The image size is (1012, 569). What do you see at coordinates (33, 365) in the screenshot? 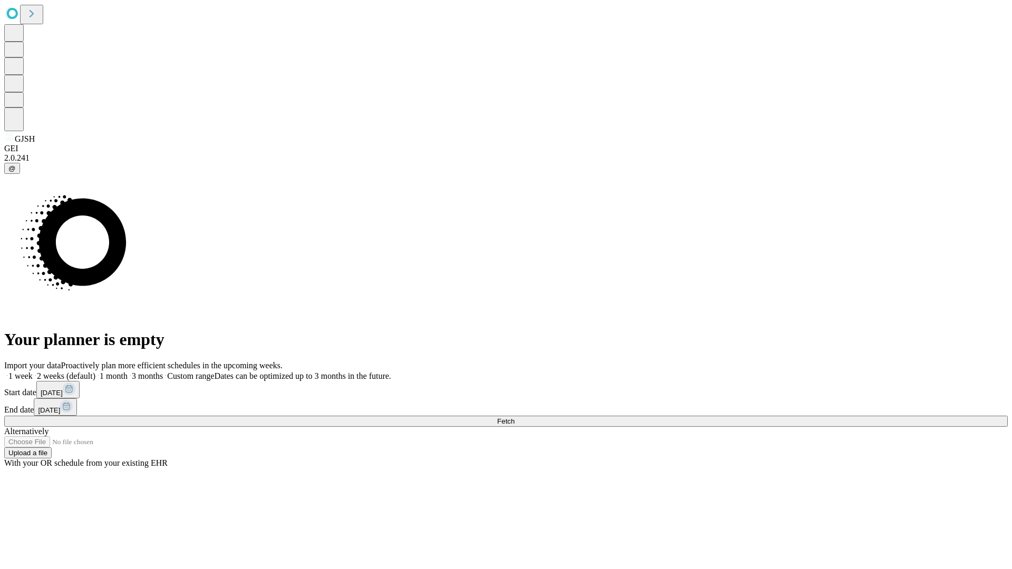
I see `span: Import your data` at bounding box center [33, 365].